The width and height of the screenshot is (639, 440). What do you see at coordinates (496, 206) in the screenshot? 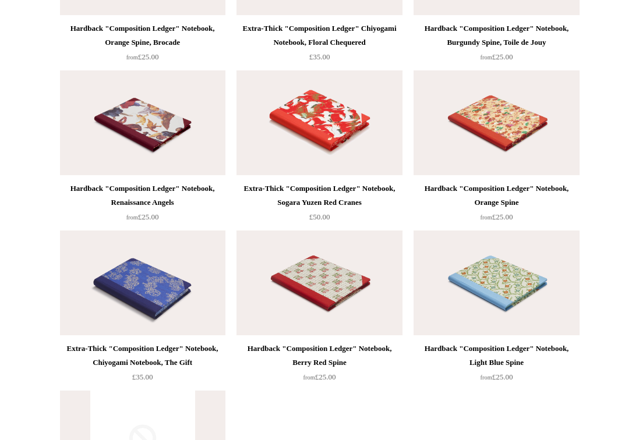
I see `a: Hardback "Composition Ledger" Notebook, Orange Spine from£25.00` at bounding box center [496, 206].